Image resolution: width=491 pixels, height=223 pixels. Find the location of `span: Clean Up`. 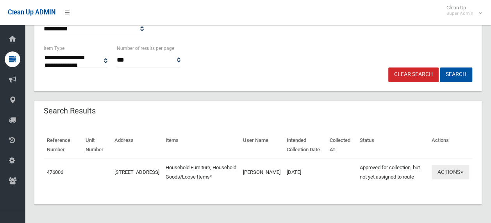

span: Clean Up is located at coordinates (461, 11).